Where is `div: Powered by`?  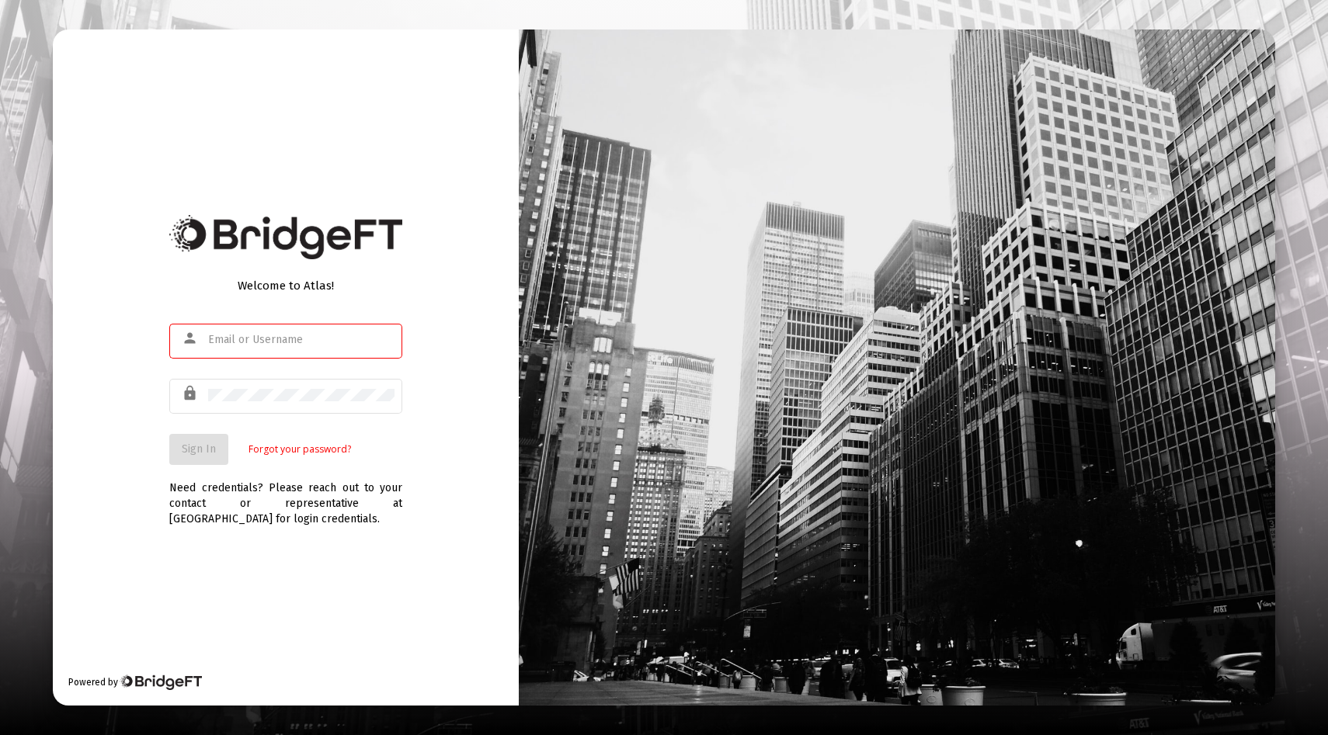
div: Powered by is located at coordinates (134, 682).